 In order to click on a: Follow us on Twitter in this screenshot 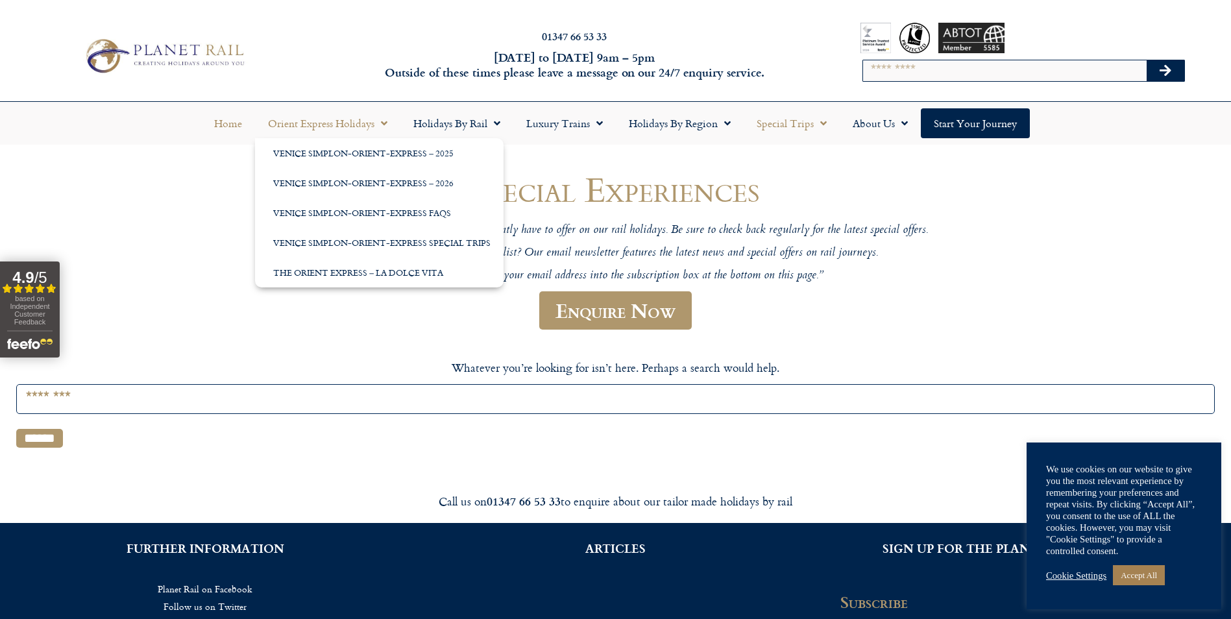, I will do `click(205, 606)`.